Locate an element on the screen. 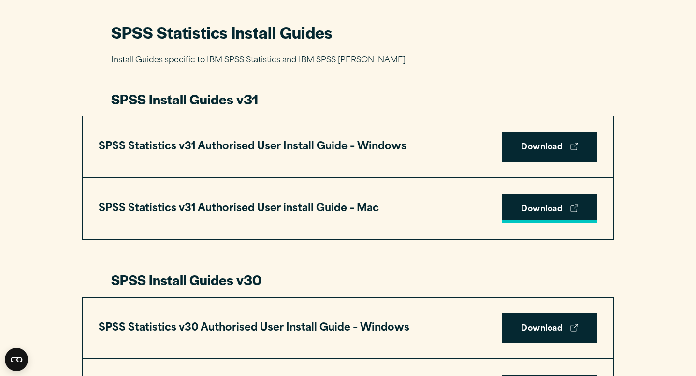 The height and width of the screenshot is (376, 696). h3: SPSS Install Guides v30 is located at coordinates (348, 280).